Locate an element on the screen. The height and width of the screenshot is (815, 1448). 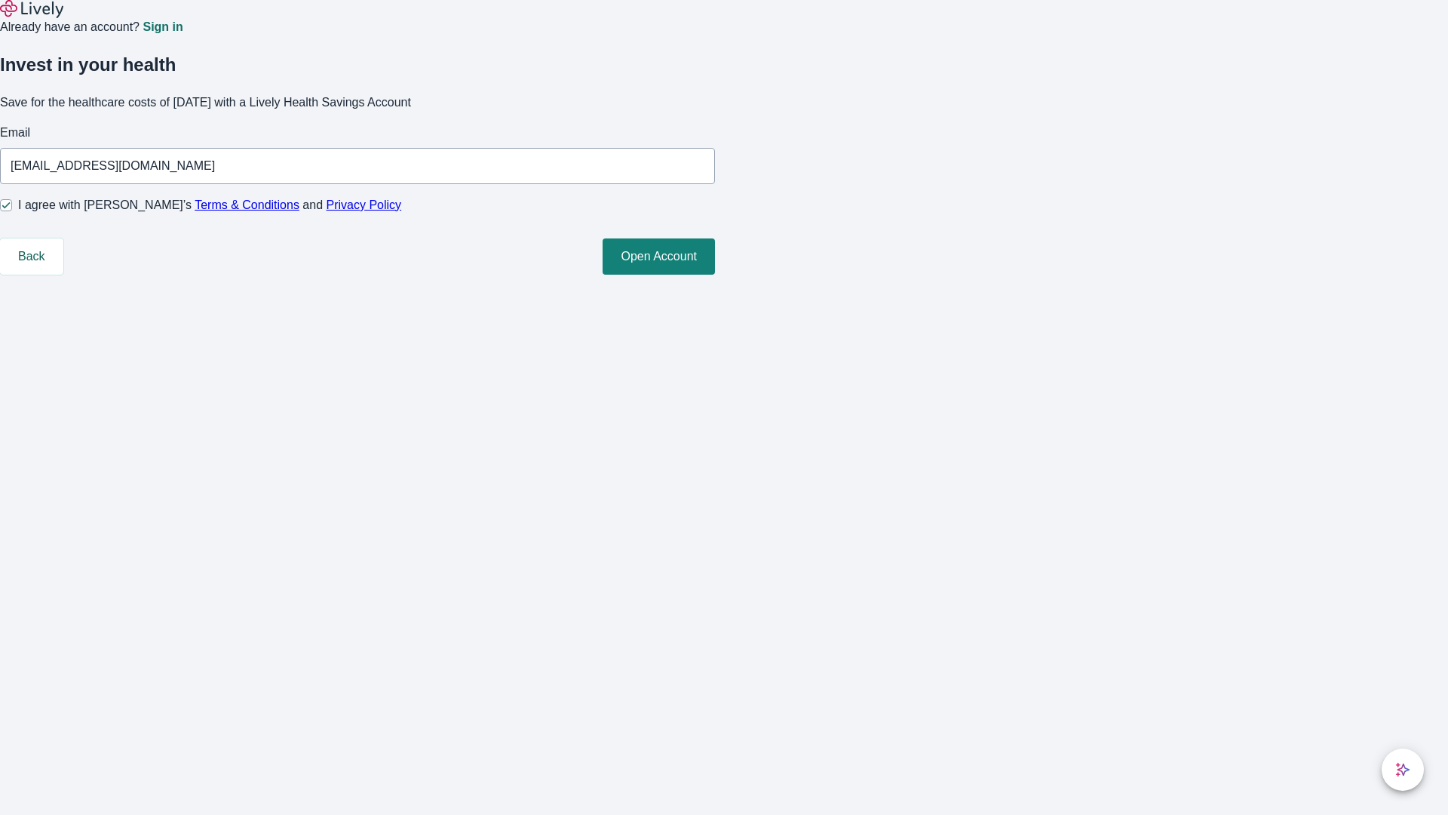
svg: Lively AI Assistant is located at coordinates (1403, 769).